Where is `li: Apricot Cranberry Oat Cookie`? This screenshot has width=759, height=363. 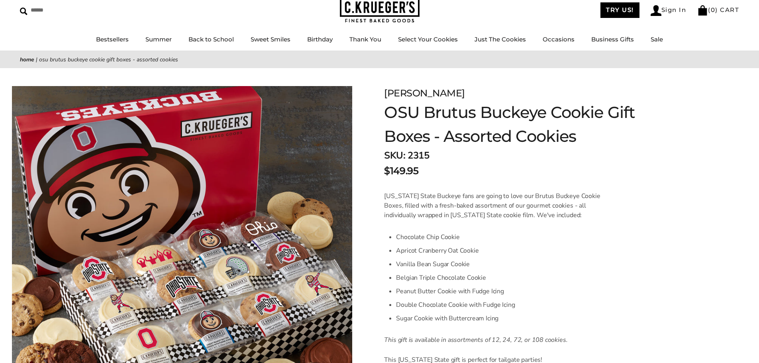 li: Apricot Cranberry Oat Cookie is located at coordinates (499, 251).